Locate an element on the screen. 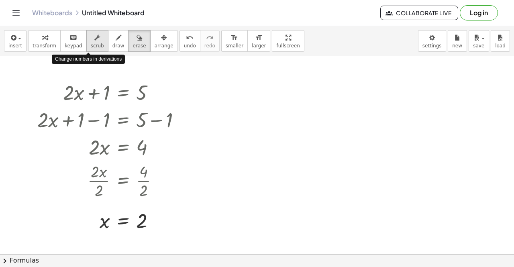 The width and height of the screenshot is (514, 267). span: settings is located at coordinates (432, 46).